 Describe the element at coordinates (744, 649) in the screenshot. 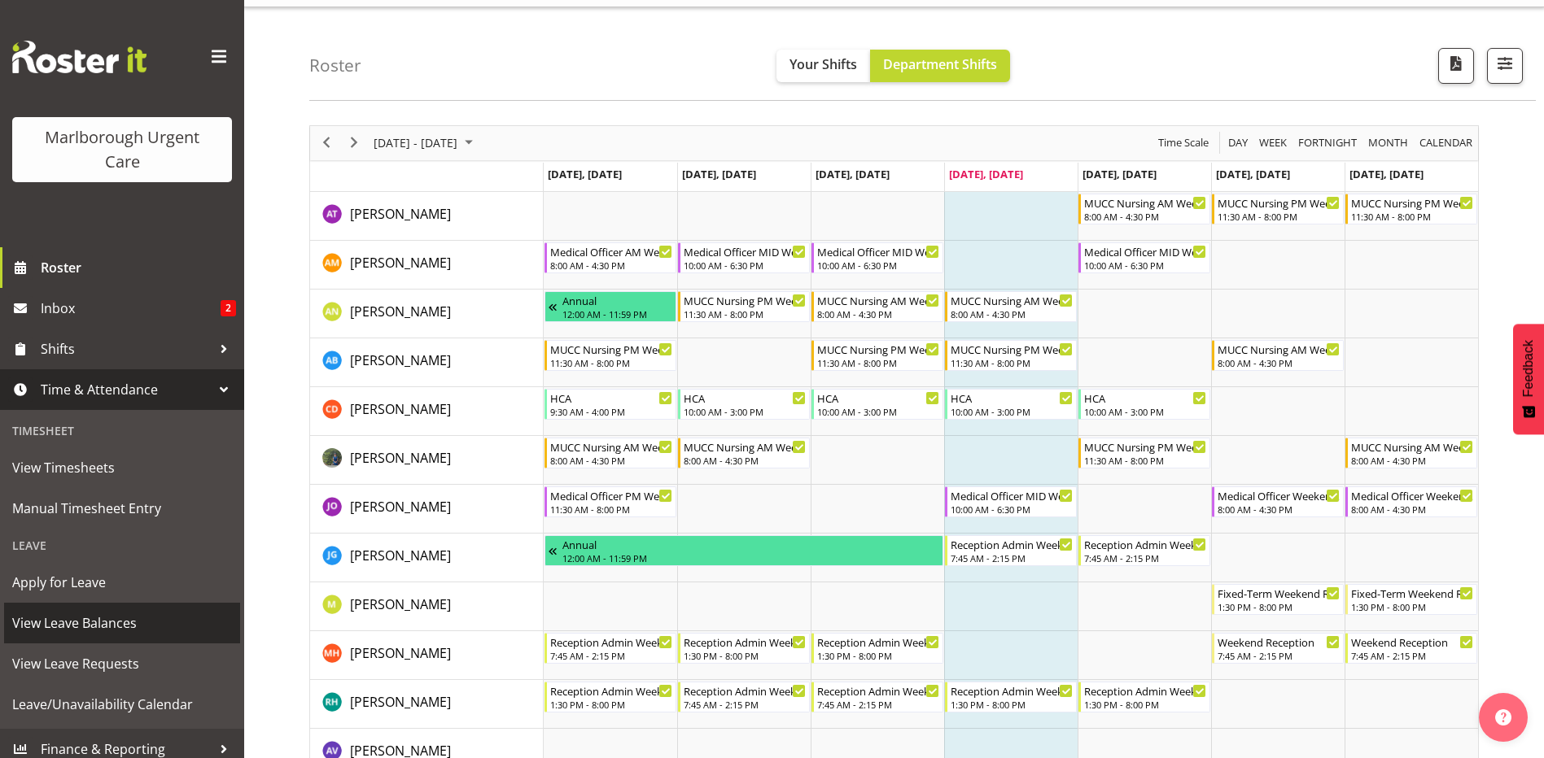

I see `div: Margret Hall"s event - Reception Admin Weekday PM Begin From Tuesday, September 16, 2025 at 1:30:...` at that location.